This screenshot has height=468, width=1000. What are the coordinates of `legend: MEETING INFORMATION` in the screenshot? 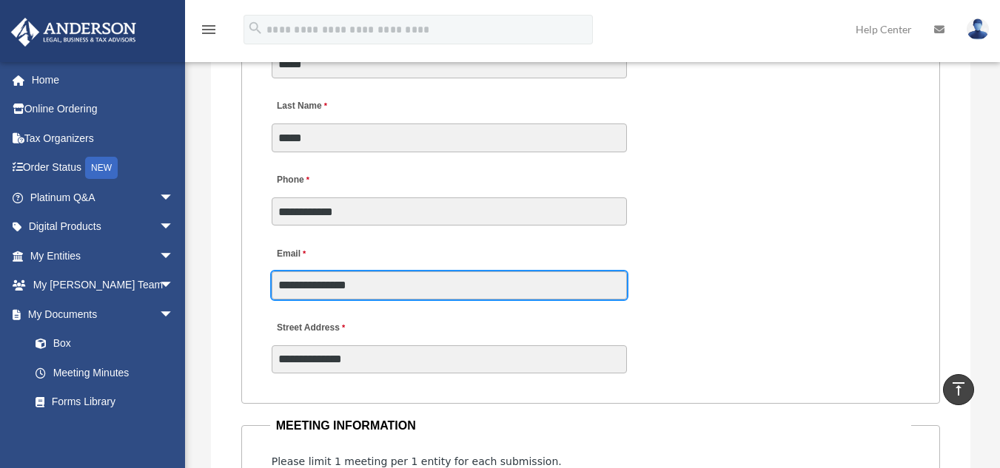 It's located at (591, 426).